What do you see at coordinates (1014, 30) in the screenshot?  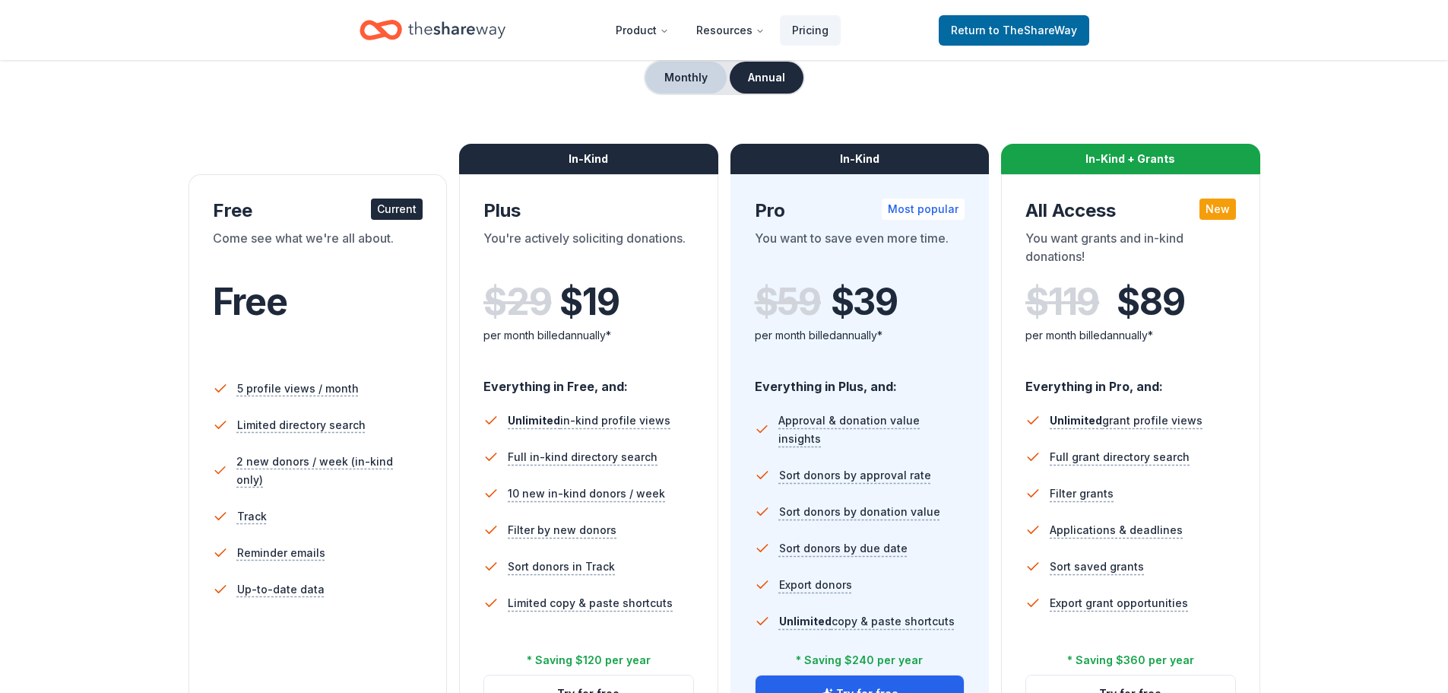 I see `span: Return` at bounding box center [1014, 30].